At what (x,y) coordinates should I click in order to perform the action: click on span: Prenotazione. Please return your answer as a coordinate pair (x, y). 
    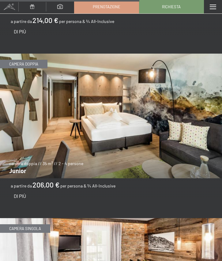
    Looking at the image, I should click on (107, 7).